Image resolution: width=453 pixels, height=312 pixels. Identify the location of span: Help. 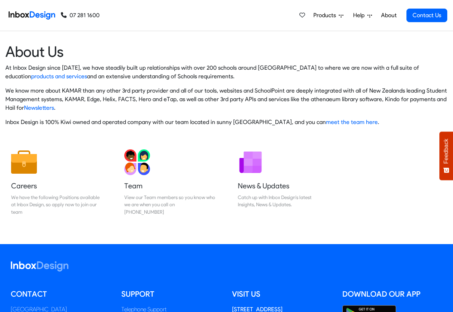
(360, 15).